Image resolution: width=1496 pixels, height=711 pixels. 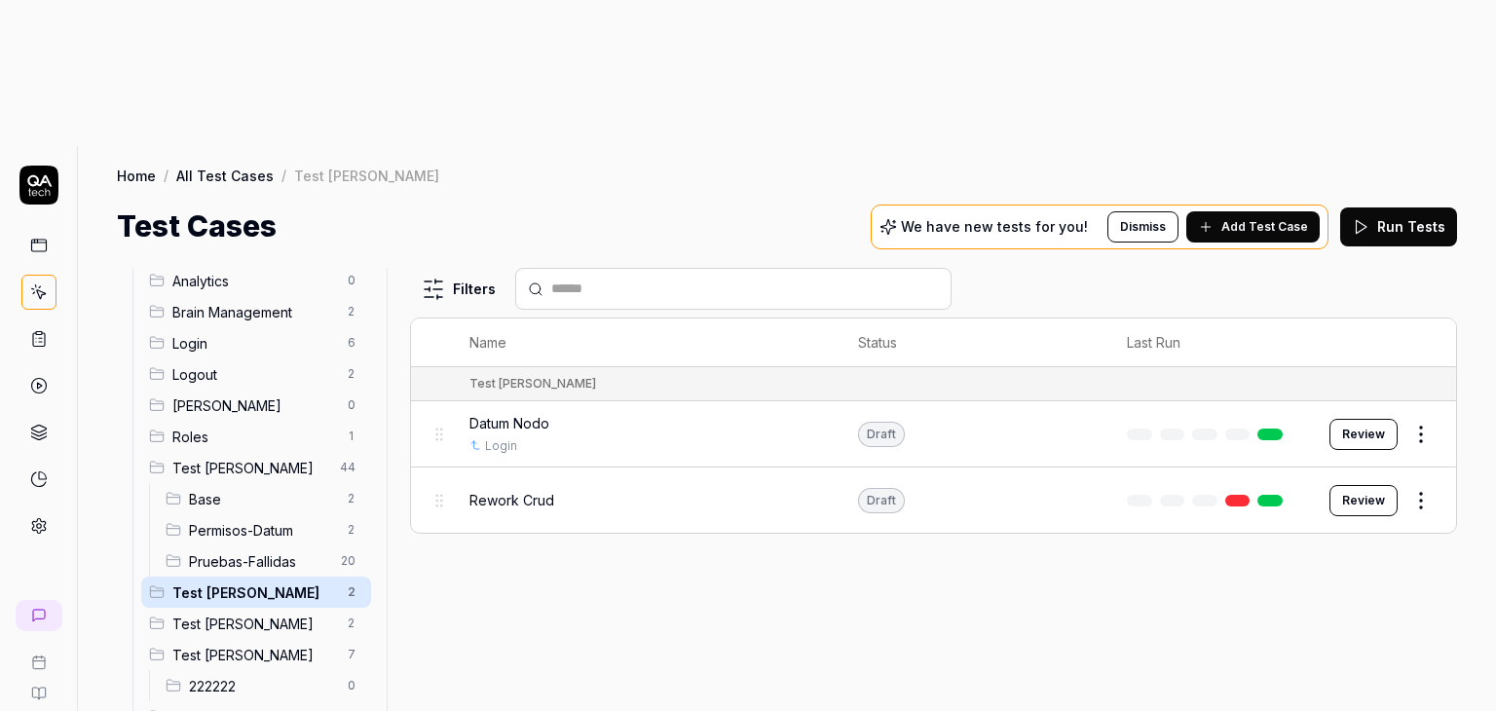 I want to click on a: Documentation, so click(x=38, y=686).